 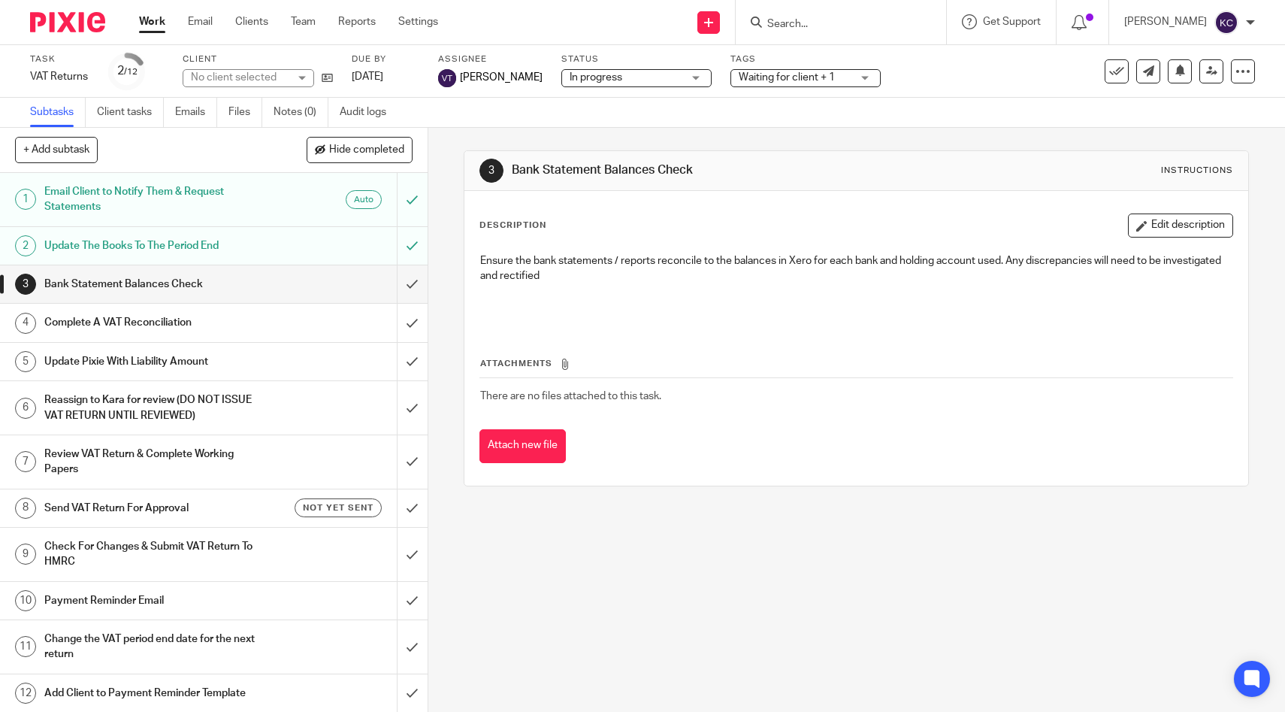 I want to click on div: 5, so click(x=26, y=361).